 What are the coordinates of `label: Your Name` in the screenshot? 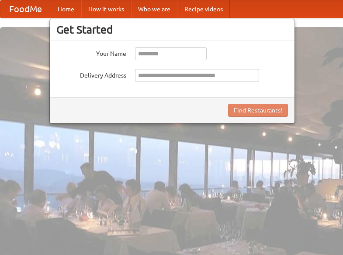 It's located at (91, 52).